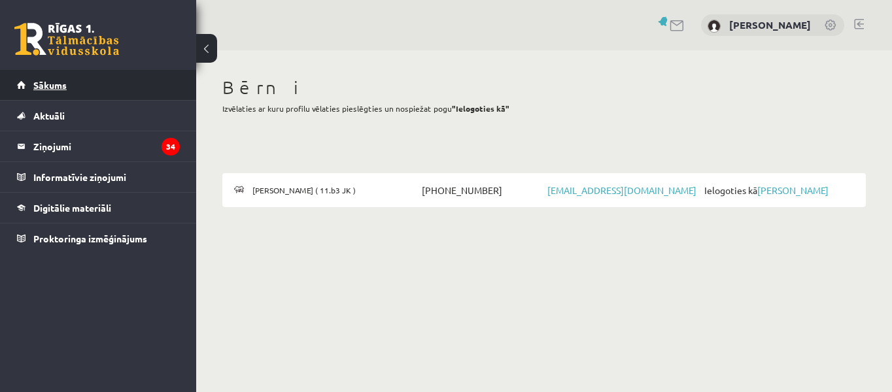  Describe the element at coordinates (481, 109) in the screenshot. I see `b: "Ielogoties kā"` at that location.